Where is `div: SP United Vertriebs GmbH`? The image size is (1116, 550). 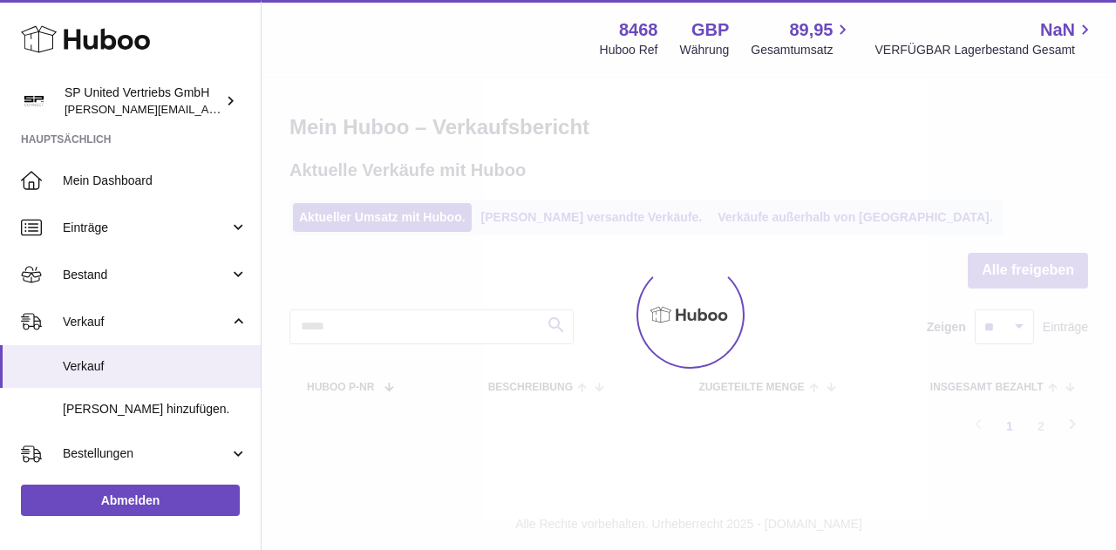
div: SP United Vertriebs GmbH is located at coordinates (143, 101).